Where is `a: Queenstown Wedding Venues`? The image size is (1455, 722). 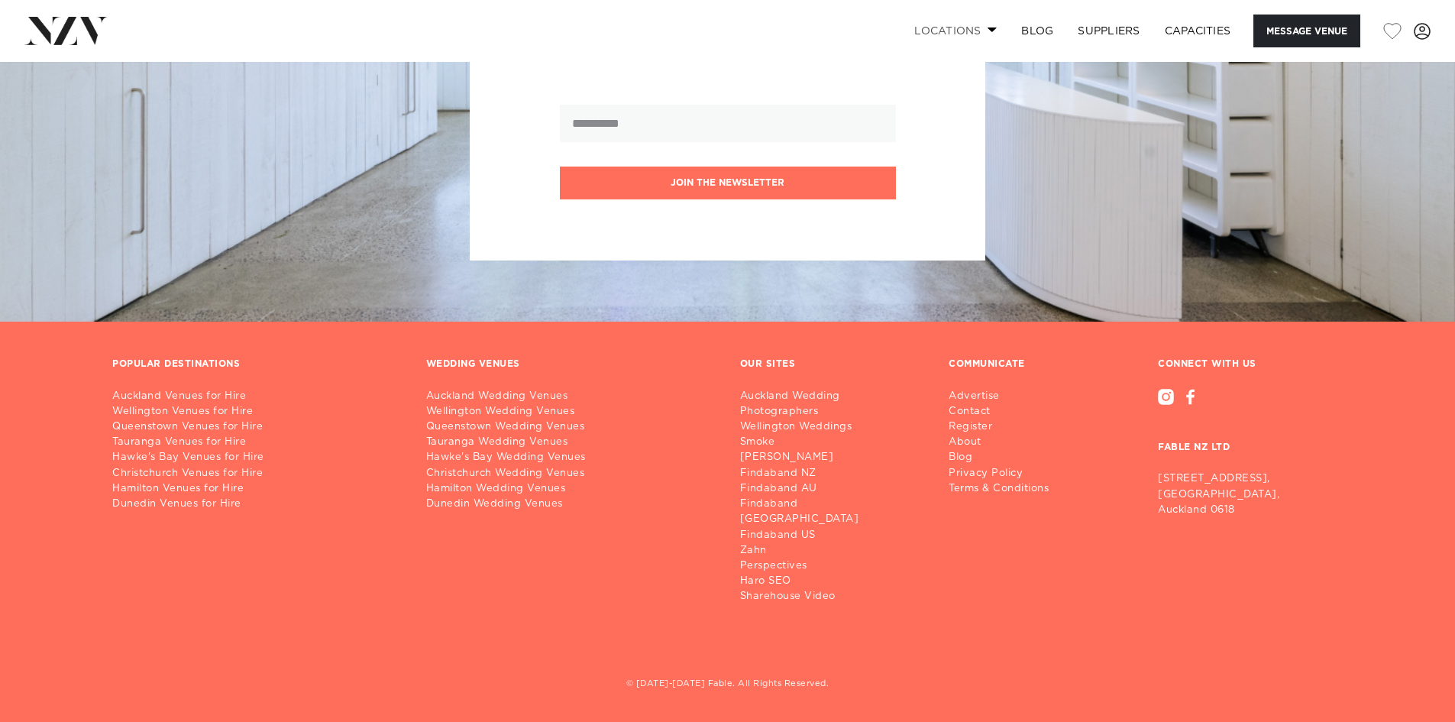 a: Queenstown Wedding Venues is located at coordinates (570, 427).